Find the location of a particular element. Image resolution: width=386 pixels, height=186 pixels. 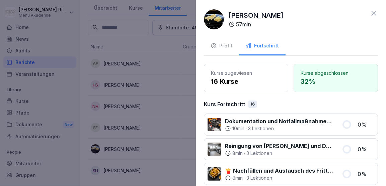

p: 16 Kurse is located at coordinates (246, 82).